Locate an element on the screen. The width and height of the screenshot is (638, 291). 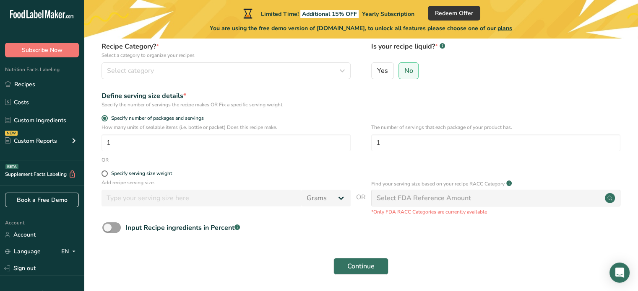
label: Recipe Category? is located at coordinates (226, 50).